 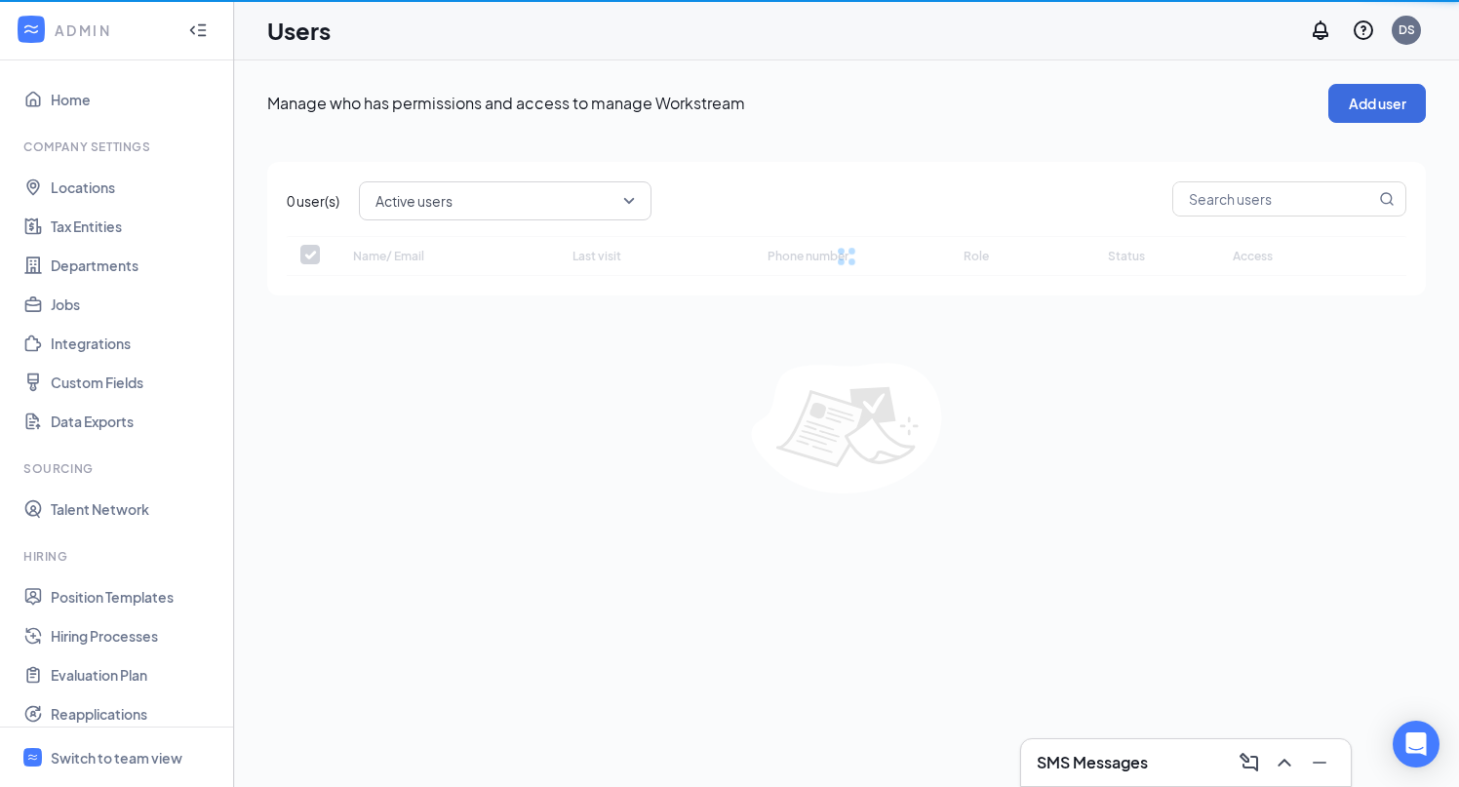 I want to click on h3: SMS Messages, so click(x=1093, y=763).